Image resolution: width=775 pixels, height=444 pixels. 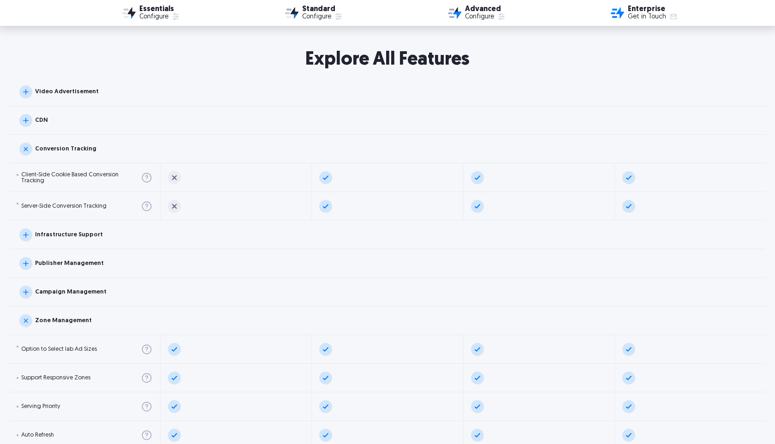 What do you see at coordinates (653, 17) in the screenshot?
I see `a: Get in Touch` at bounding box center [653, 17].